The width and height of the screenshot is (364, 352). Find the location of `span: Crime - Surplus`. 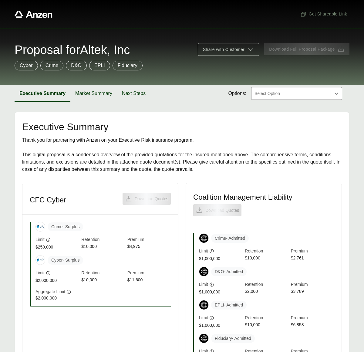

span: Crime - Surplus is located at coordinates (65, 227).